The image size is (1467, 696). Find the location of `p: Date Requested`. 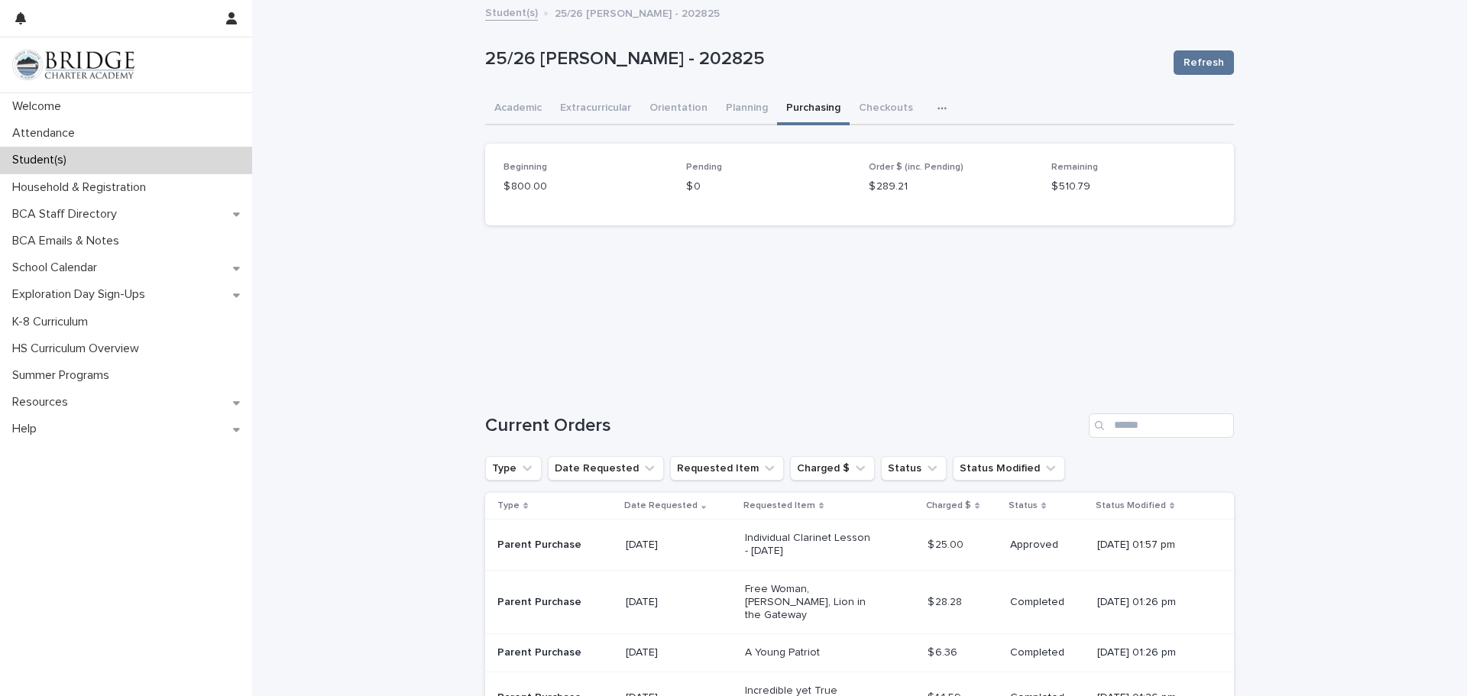

p: Date Requested is located at coordinates (661, 506).